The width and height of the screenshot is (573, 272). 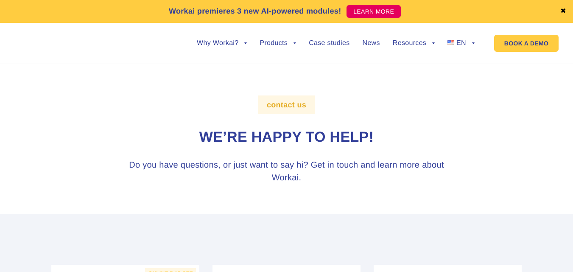 I want to click on span: EN, so click(x=461, y=43).